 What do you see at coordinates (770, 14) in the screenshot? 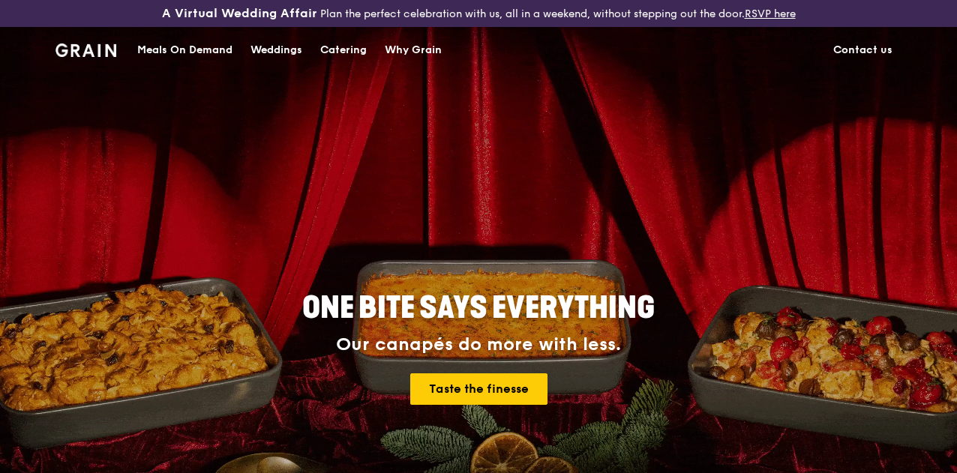
I see `a: RSVP here` at bounding box center [770, 14].